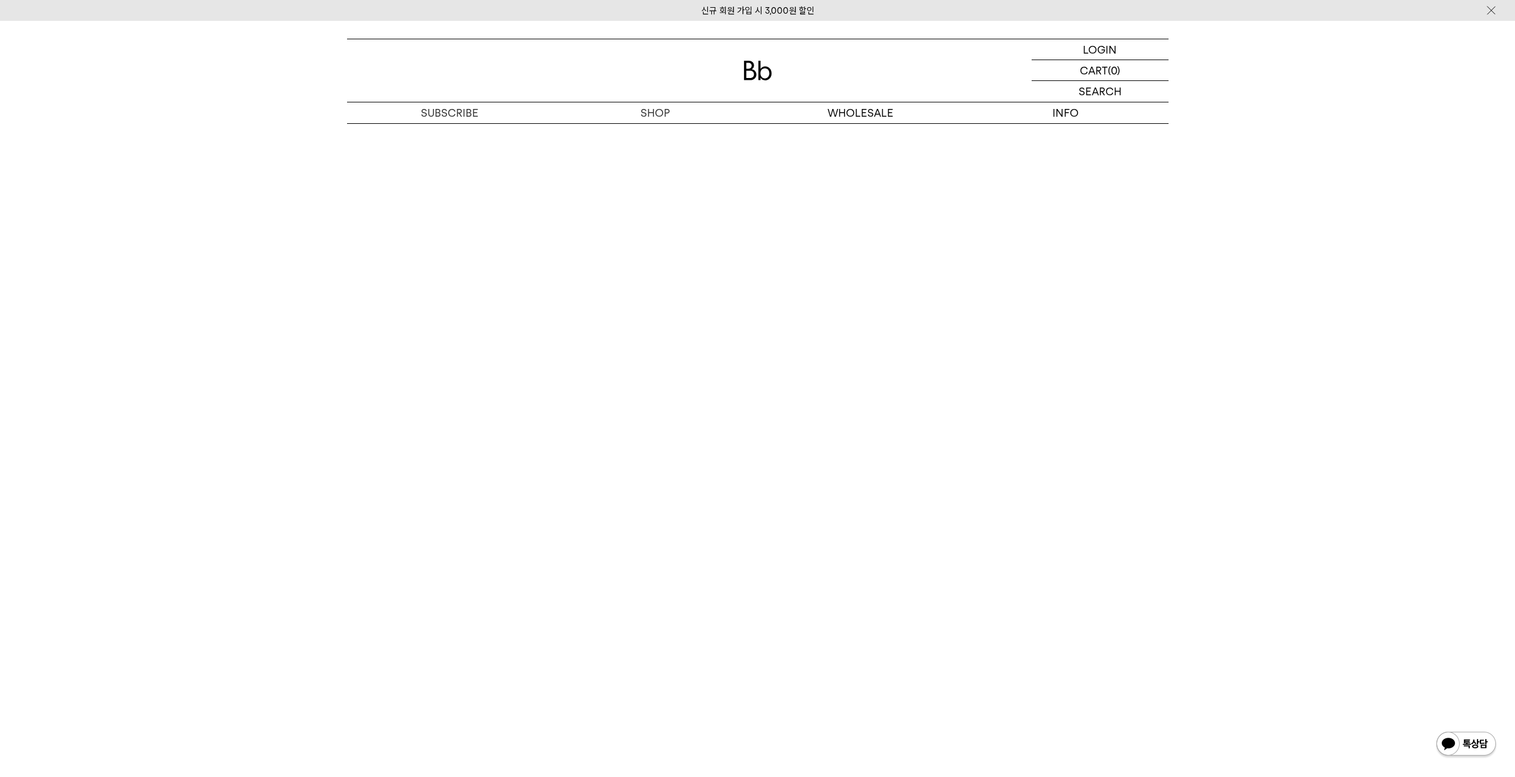 This screenshot has height=777, width=1515. Describe the element at coordinates (860, 113) in the screenshot. I see `p: WHOLESALE` at that location.